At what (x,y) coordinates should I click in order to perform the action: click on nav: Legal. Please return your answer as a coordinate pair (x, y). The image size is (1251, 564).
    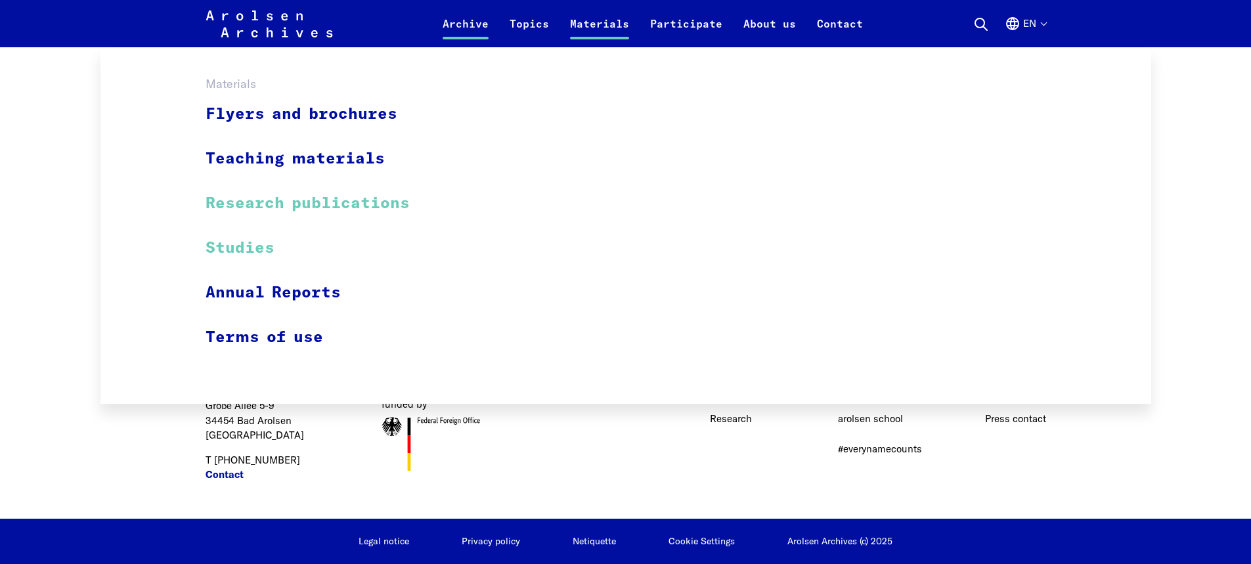
    Looking at the image, I should click on (546, 541).